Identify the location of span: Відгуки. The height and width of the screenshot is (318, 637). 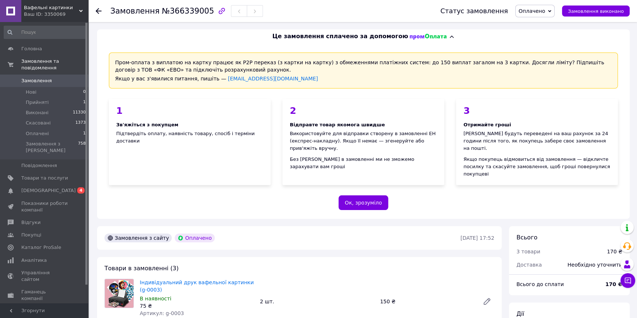
(31, 223).